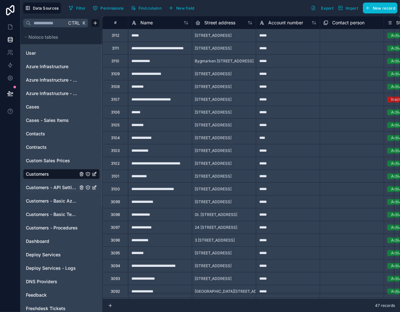 This screenshot has width=400, height=312. Describe the element at coordinates (61, 120) in the screenshot. I see `div: Cases - Sales Items` at that location.